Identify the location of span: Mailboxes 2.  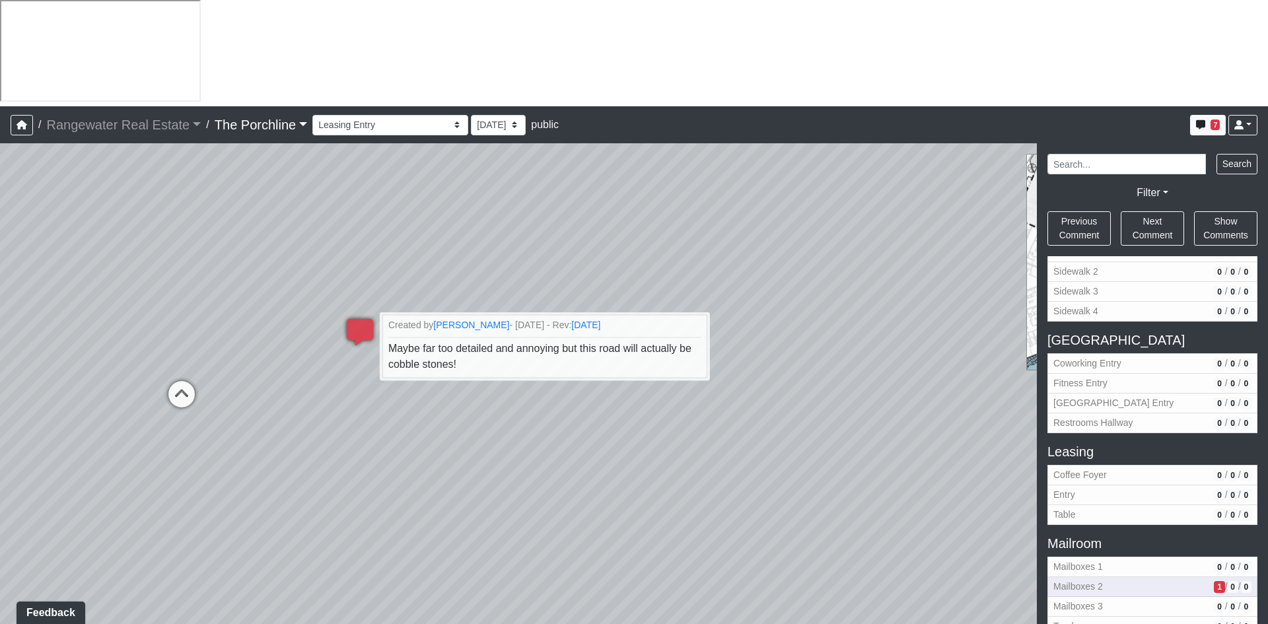
(1130, 586).